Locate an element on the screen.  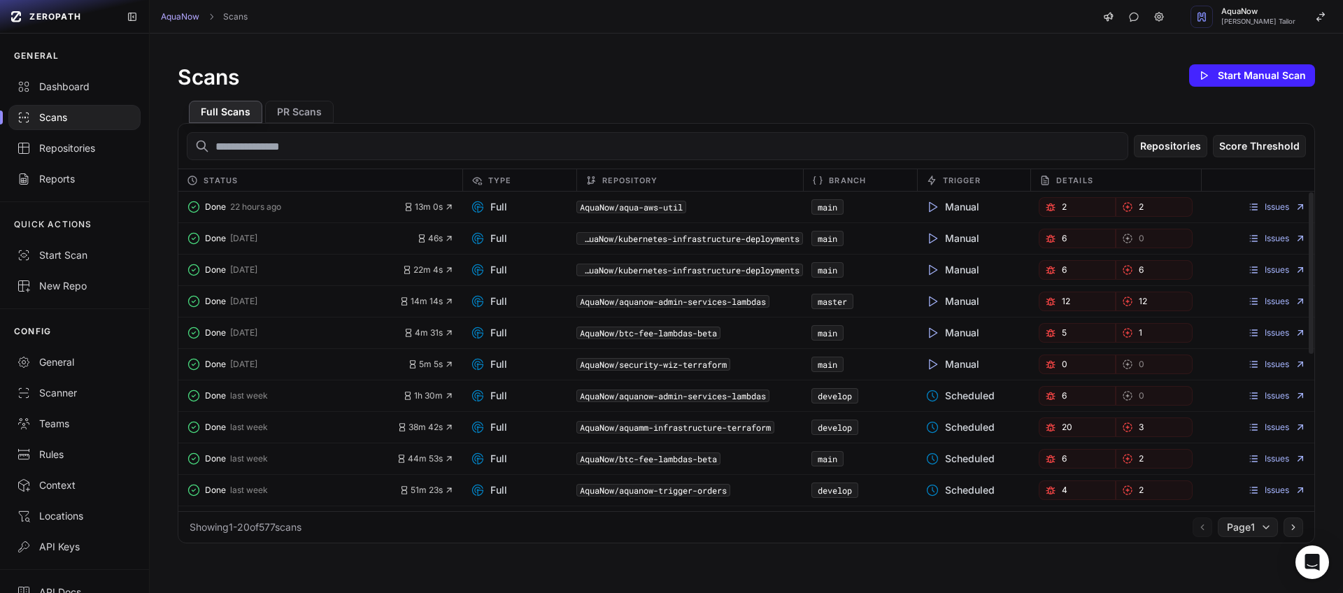
span: AquaNow is located at coordinates (1258, 11).